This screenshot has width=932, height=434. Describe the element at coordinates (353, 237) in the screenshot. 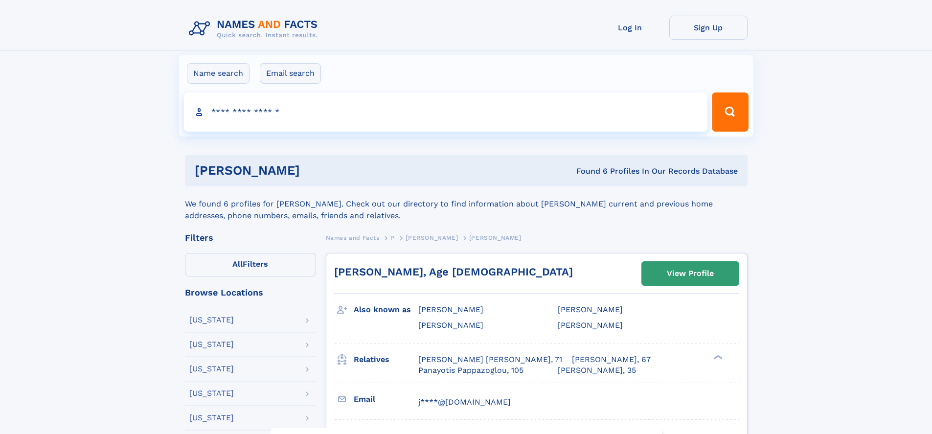

I see `a: Names and Facts` at that location.